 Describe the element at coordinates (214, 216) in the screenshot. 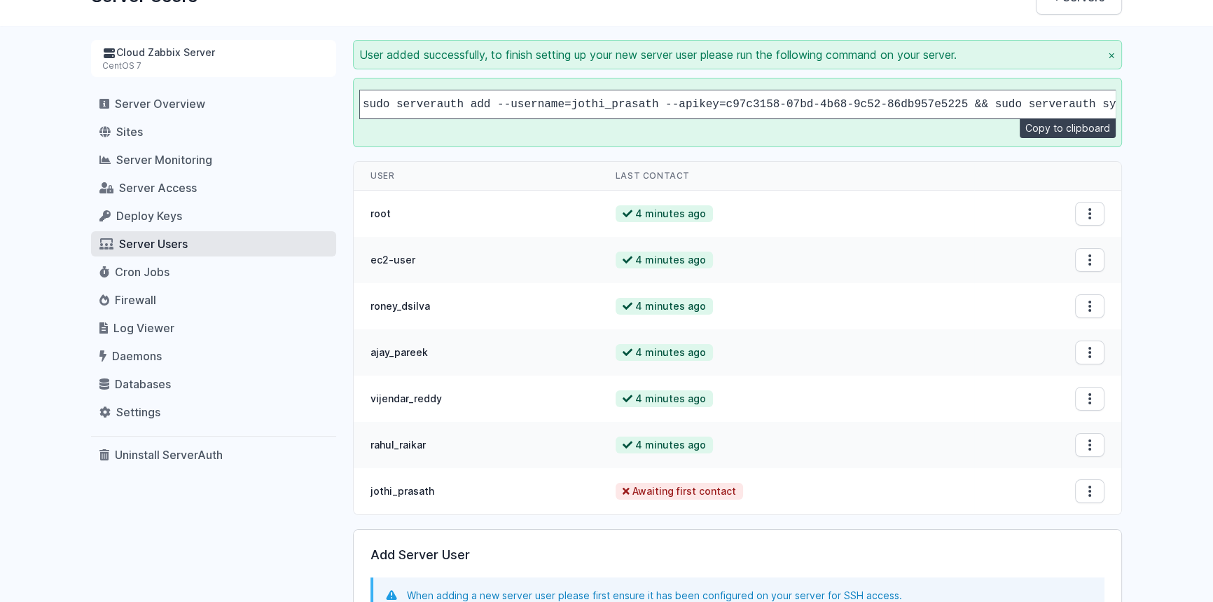

I see `a: Deploy Keys` at that location.